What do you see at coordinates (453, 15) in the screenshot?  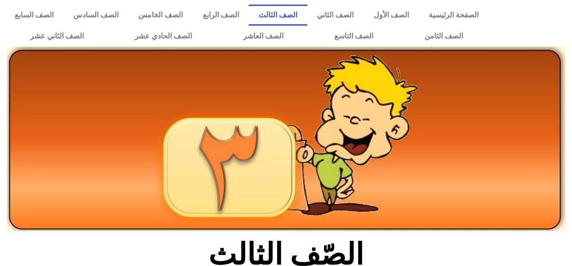 I see `a: الصفحة الرئيسية` at bounding box center [453, 15].